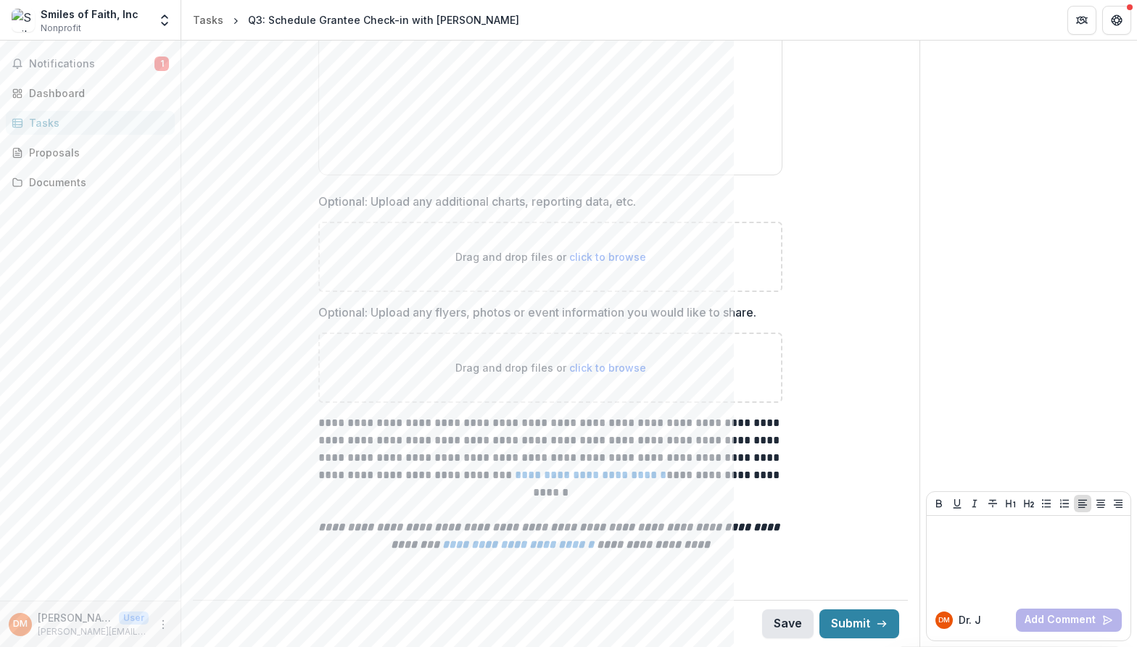  What do you see at coordinates (939, 504) in the screenshot?
I see `button: Bold` at bounding box center [939, 504].